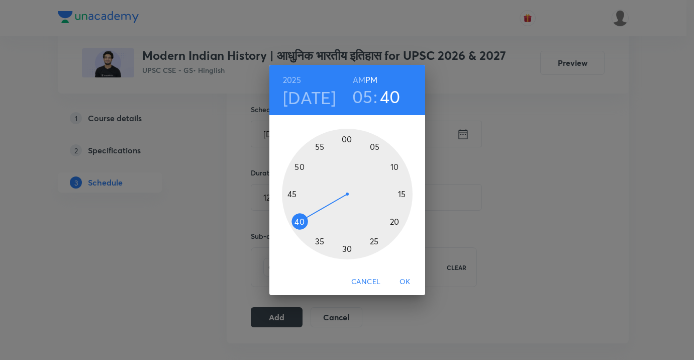 Image resolution: width=694 pixels, height=360 pixels. Describe the element at coordinates (362, 96) in the screenshot. I see `button: 05` at that location.